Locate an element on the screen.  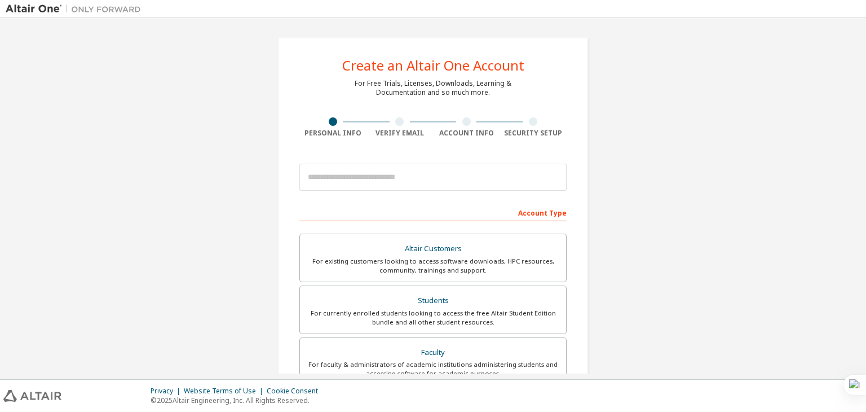
div: Faculty is located at coordinates (433, 353).